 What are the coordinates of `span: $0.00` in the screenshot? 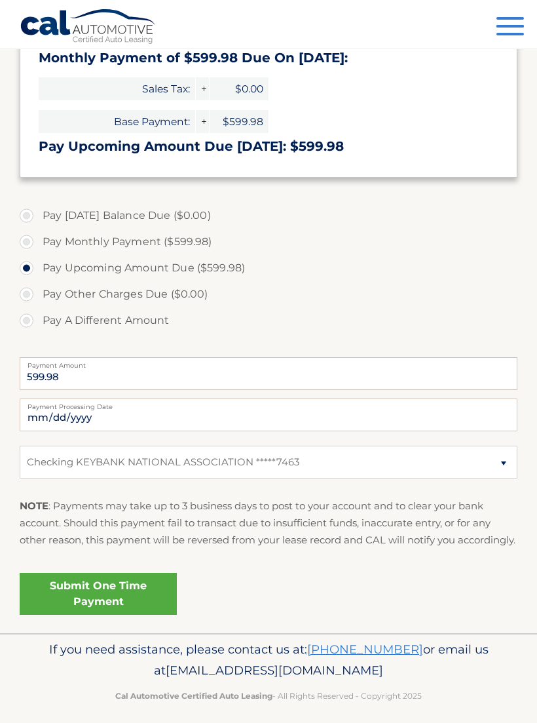 It's located at (239, 88).